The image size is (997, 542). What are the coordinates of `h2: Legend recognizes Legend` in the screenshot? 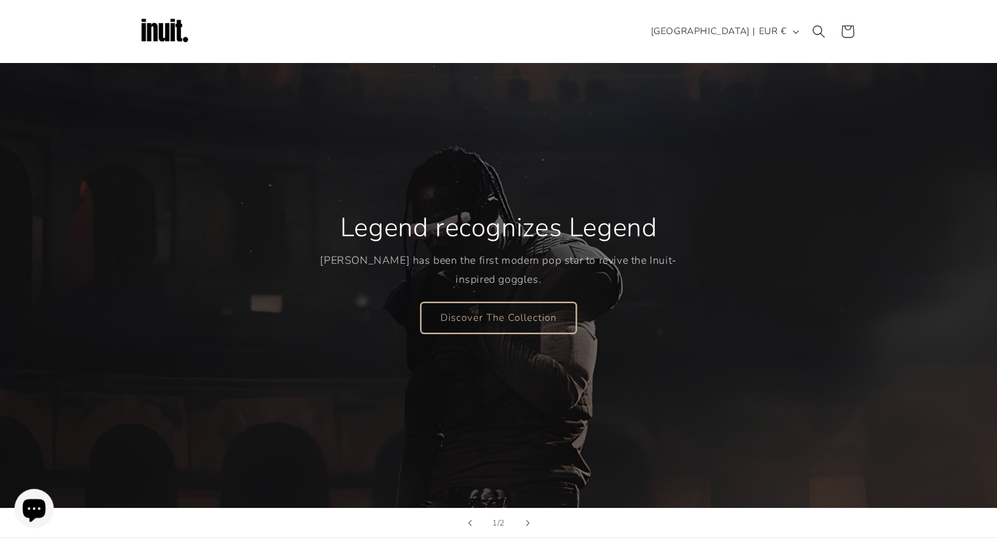 It's located at (498, 228).